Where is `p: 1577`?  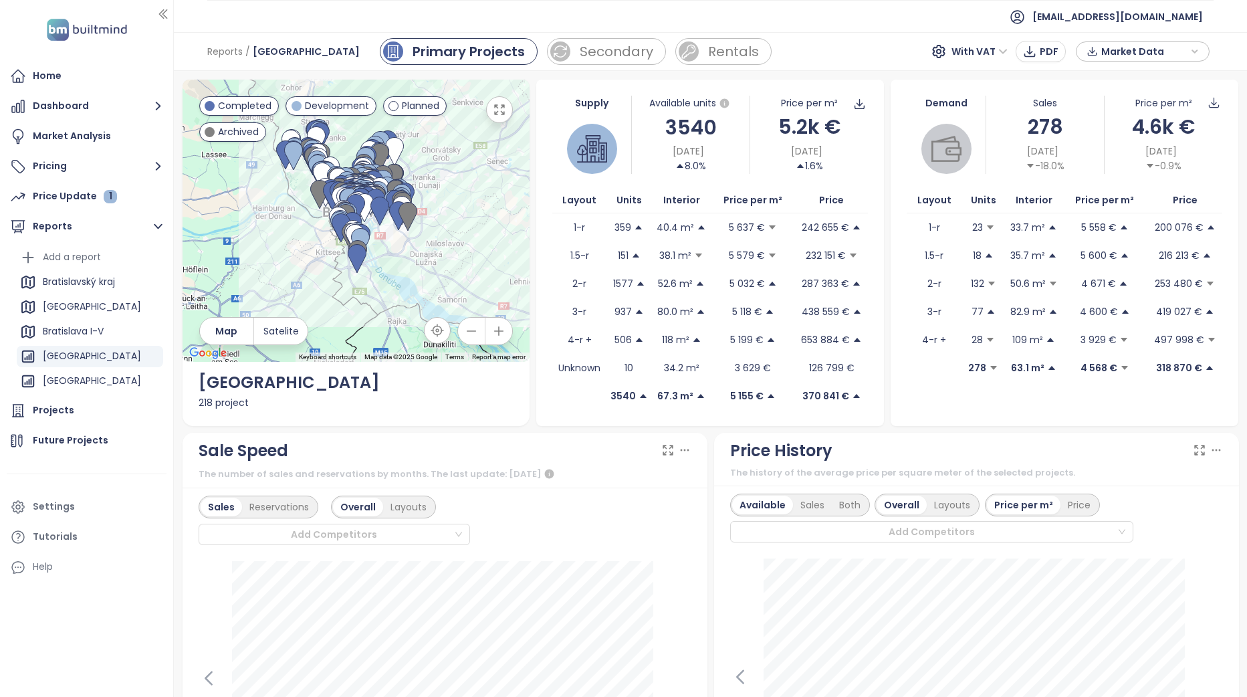
p: 1577 is located at coordinates (623, 283).